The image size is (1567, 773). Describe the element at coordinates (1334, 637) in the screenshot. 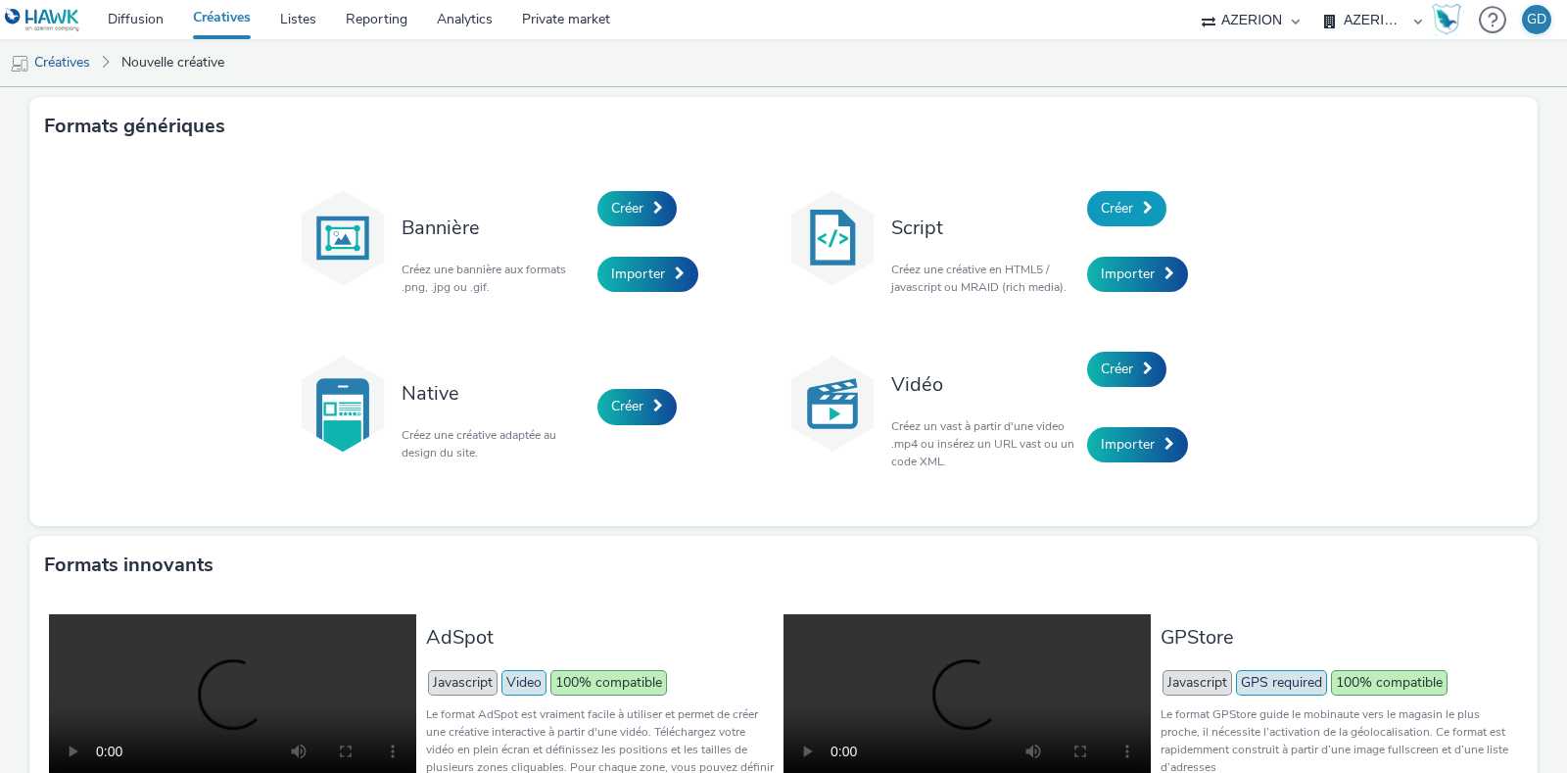

I see `h3: GPStore` at that location.